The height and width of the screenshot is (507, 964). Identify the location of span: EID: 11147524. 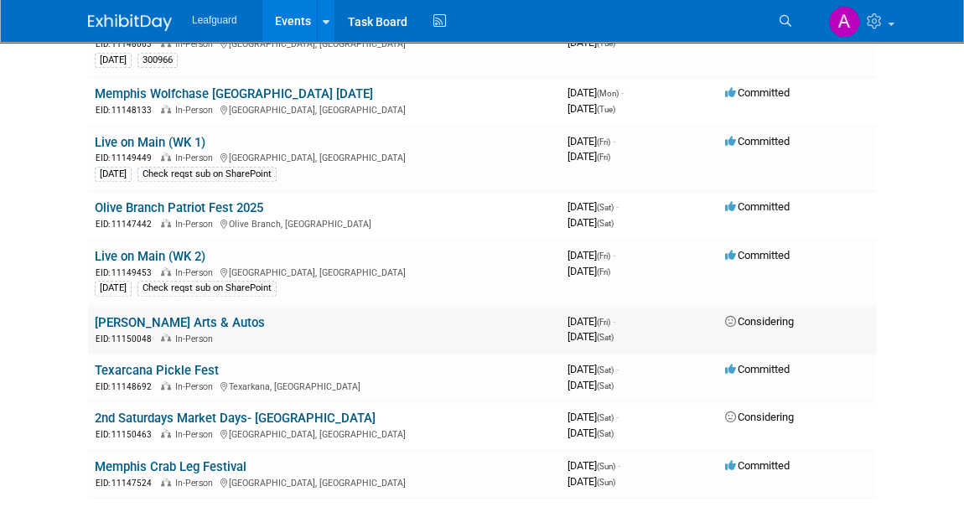
(127, 483).